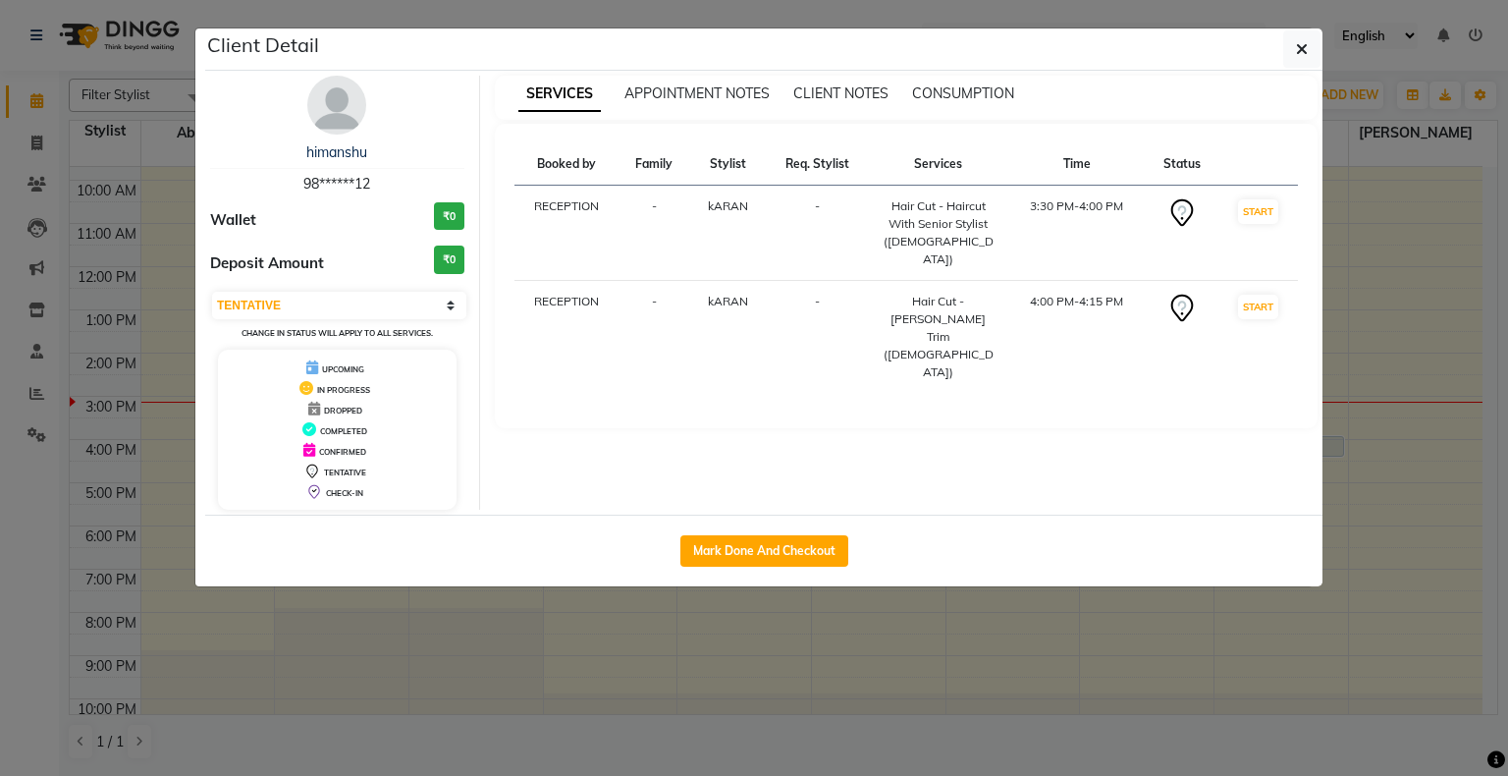 The width and height of the screenshot is (1508, 776). What do you see at coordinates (263, 45) in the screenshot?
I see `h5: Client Detail` at bounding box center [263, 45].